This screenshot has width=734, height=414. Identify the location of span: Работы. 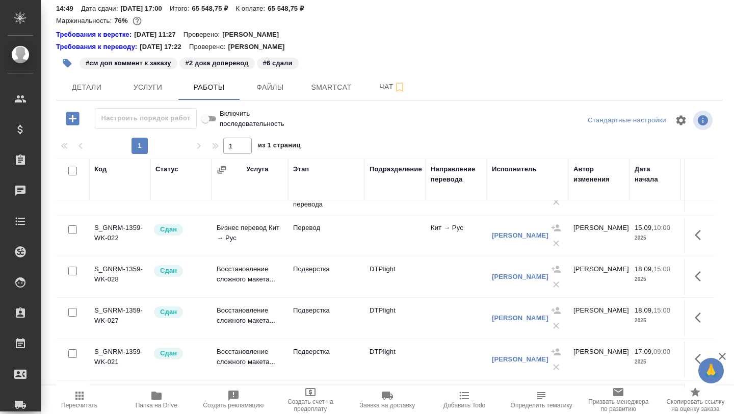
(209, 87).